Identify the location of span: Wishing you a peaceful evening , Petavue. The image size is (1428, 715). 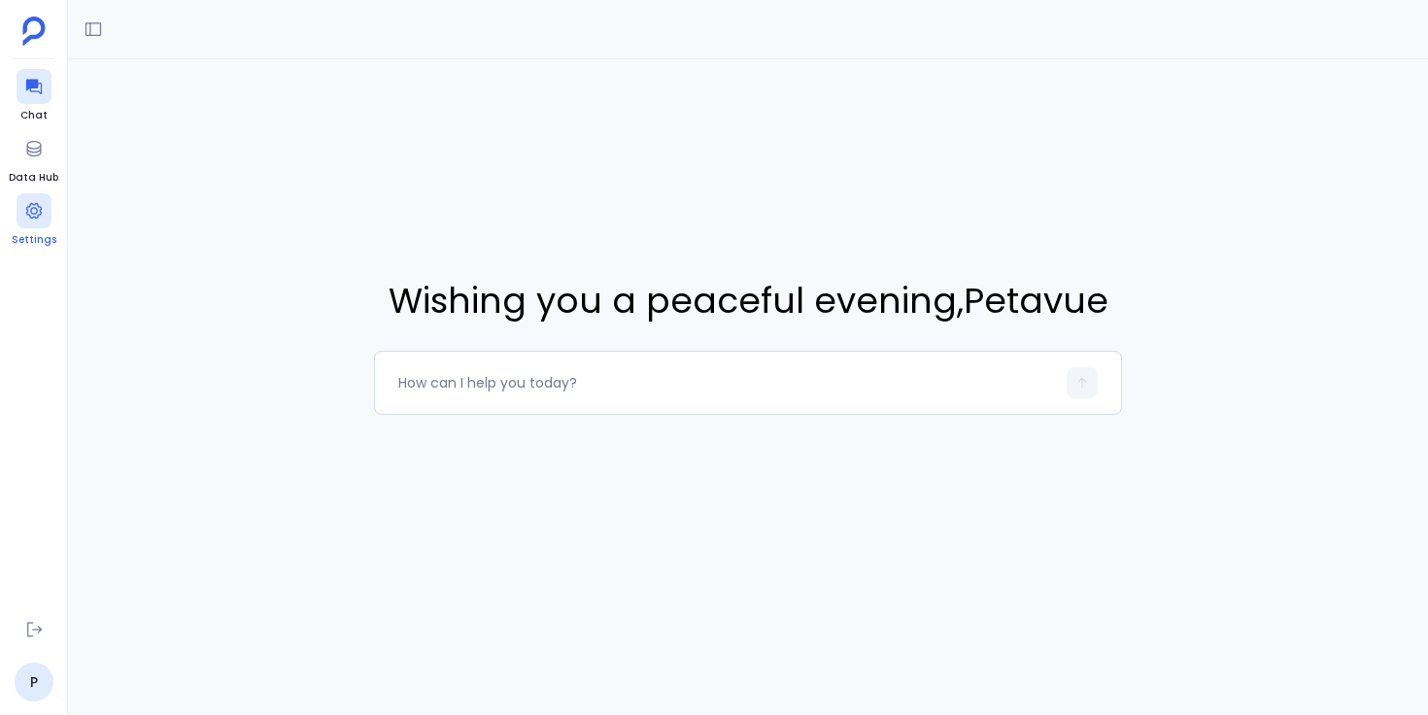
(748, 301).